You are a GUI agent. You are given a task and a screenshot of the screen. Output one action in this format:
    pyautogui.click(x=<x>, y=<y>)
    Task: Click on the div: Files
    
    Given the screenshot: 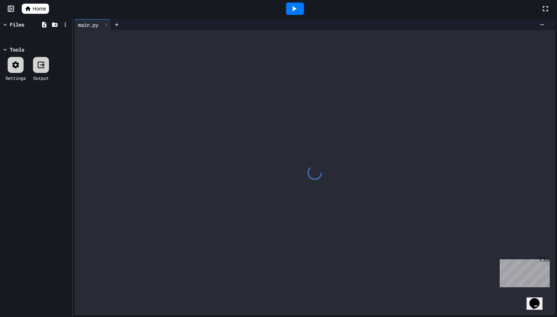 What is the action you would take?
    pyautogui.click(x=17, y=24)
    